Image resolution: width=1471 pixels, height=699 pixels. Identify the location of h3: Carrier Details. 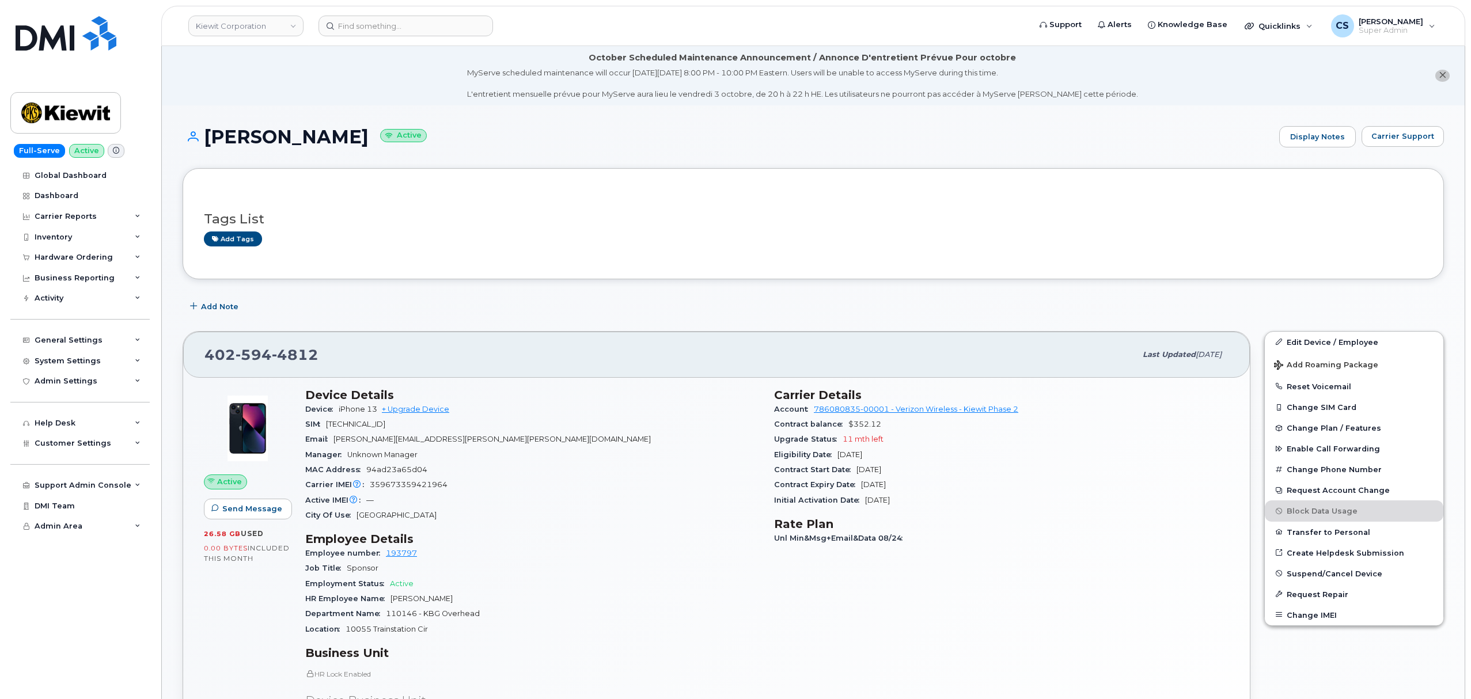
(1002, 395).